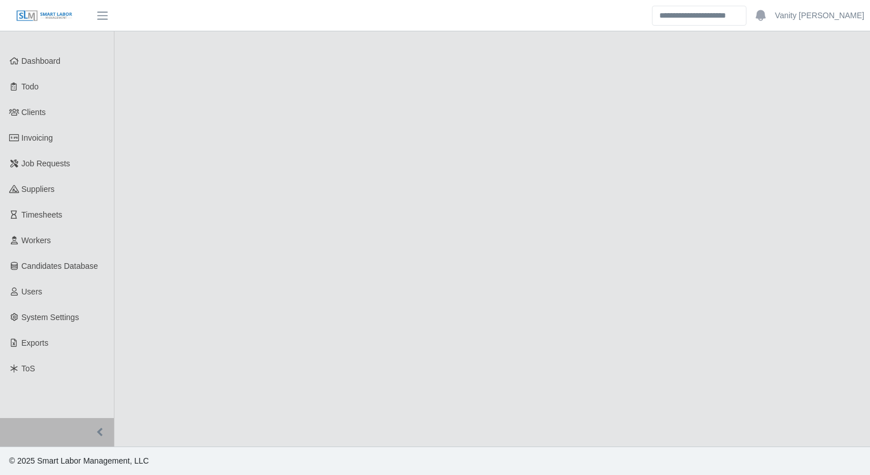  I want to click on span: © 2025 Smart Labor Management, LLC, so click(79, 460).